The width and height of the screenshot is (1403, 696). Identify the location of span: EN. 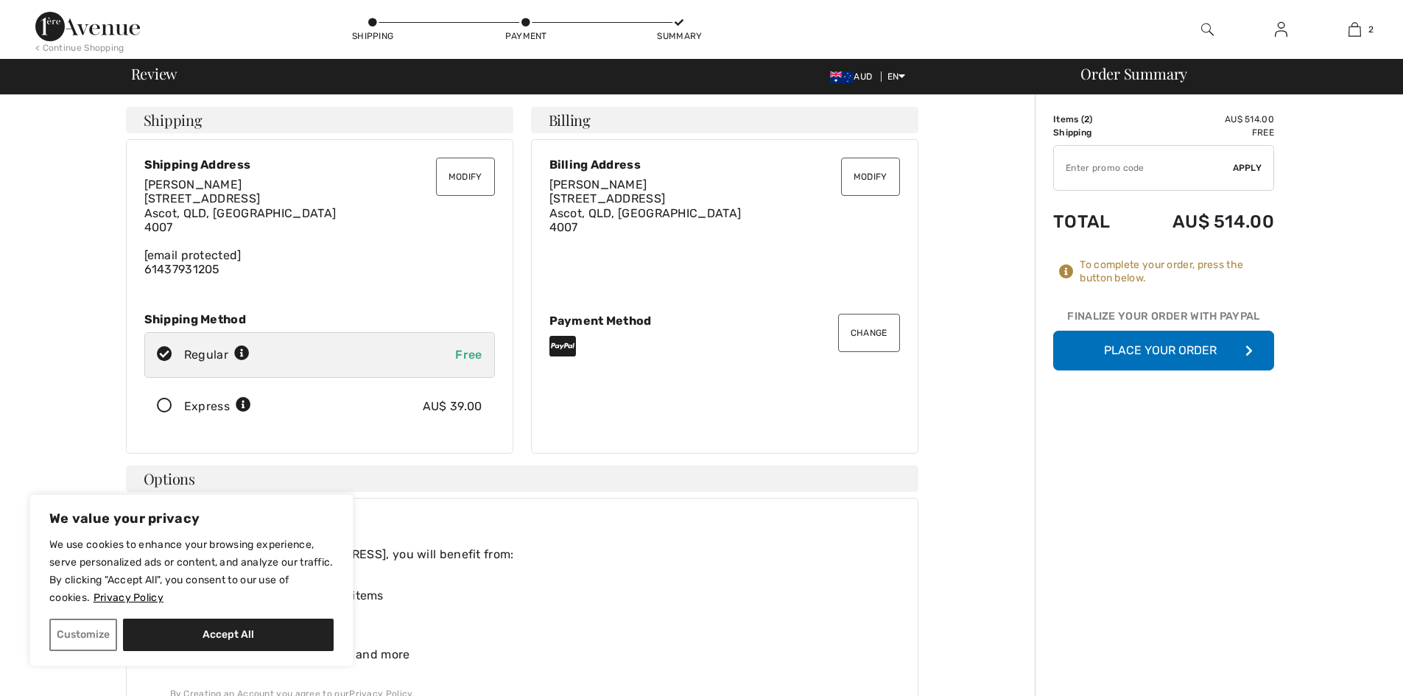
(896, 77).